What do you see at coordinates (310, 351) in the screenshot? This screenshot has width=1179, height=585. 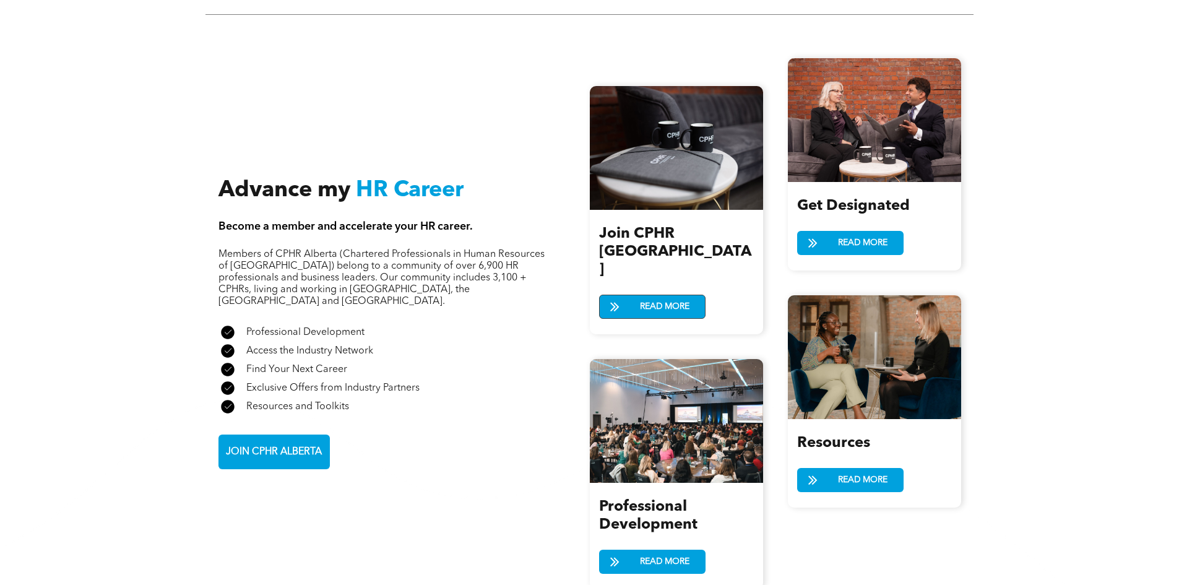 I see `span: Access the Industry Network` at bounding box center [310, 351].